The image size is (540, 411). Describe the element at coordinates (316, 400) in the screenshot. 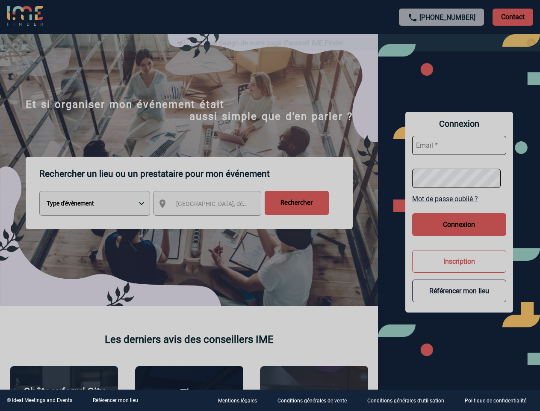

I see `a: Conditions générales de vente` at that location.